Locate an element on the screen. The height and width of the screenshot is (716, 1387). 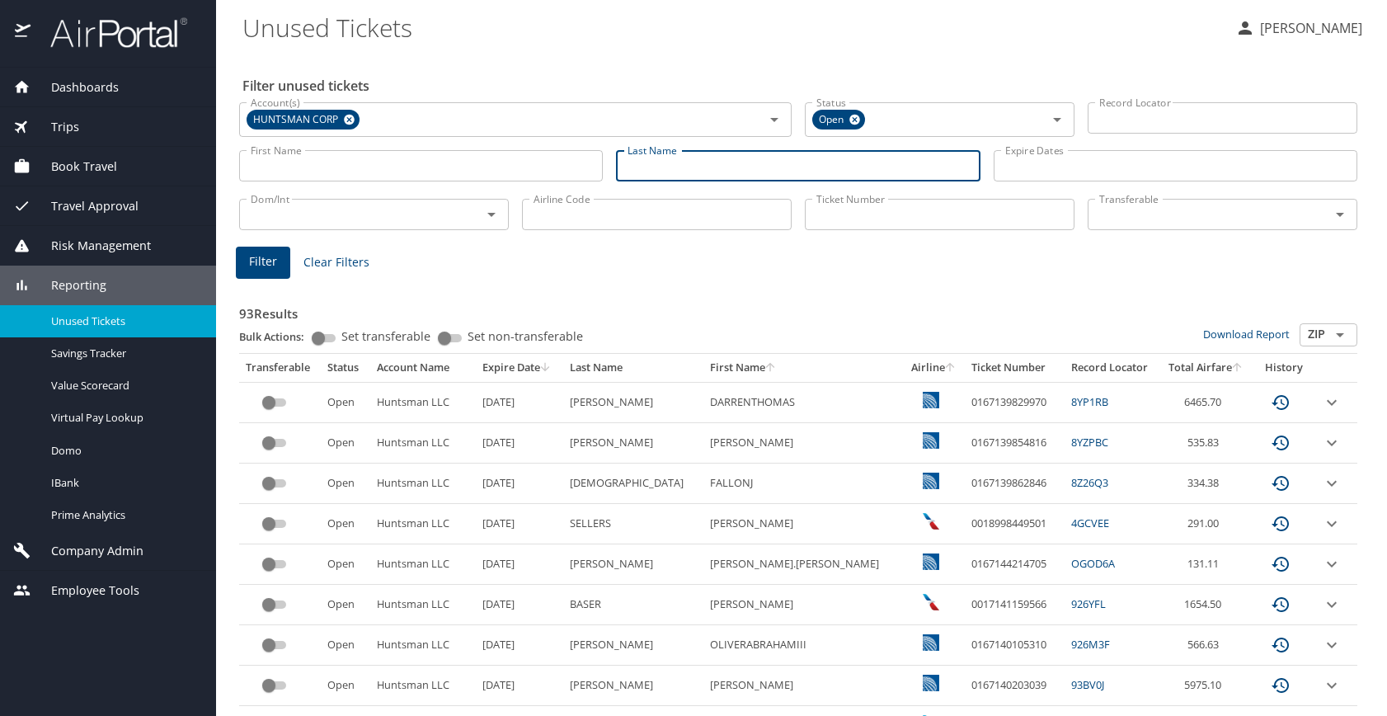
span: Travel Approval is located at coordinates (84, 206).